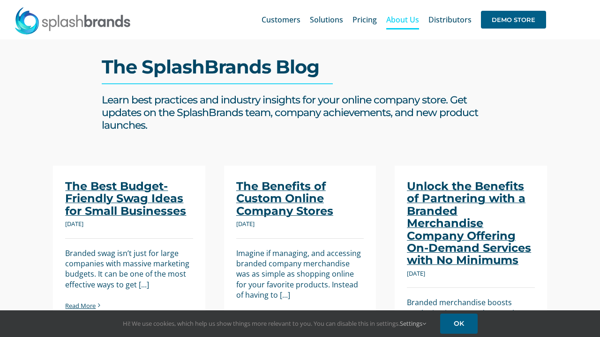 The height and width of the screenshot is (337, 600). What do you see at coordinates (450, 20) in the screenshot?
I see `a: Distributors` at bounding box center [450, 20].